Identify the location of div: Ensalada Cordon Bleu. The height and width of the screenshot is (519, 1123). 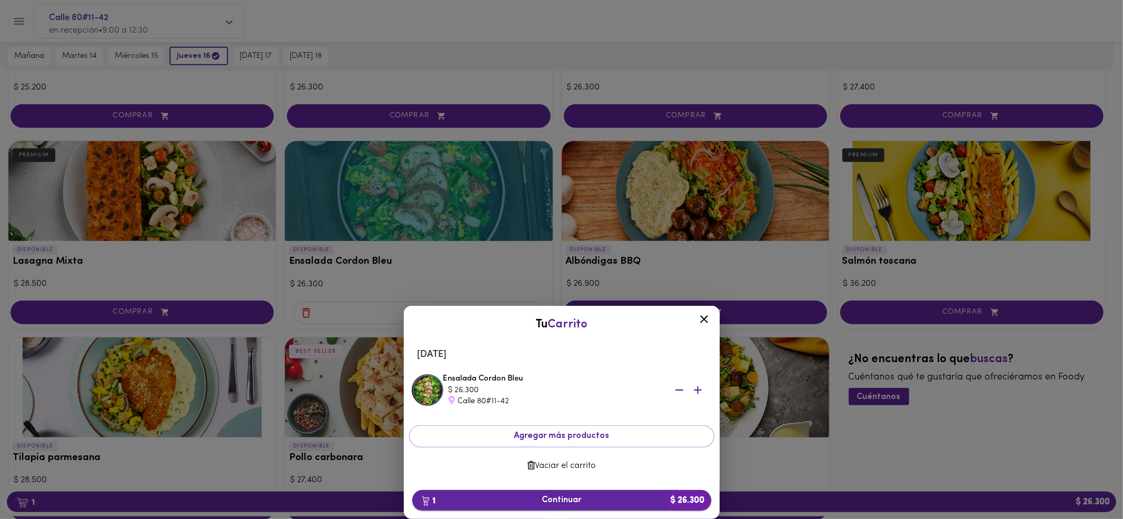
(577, 390).